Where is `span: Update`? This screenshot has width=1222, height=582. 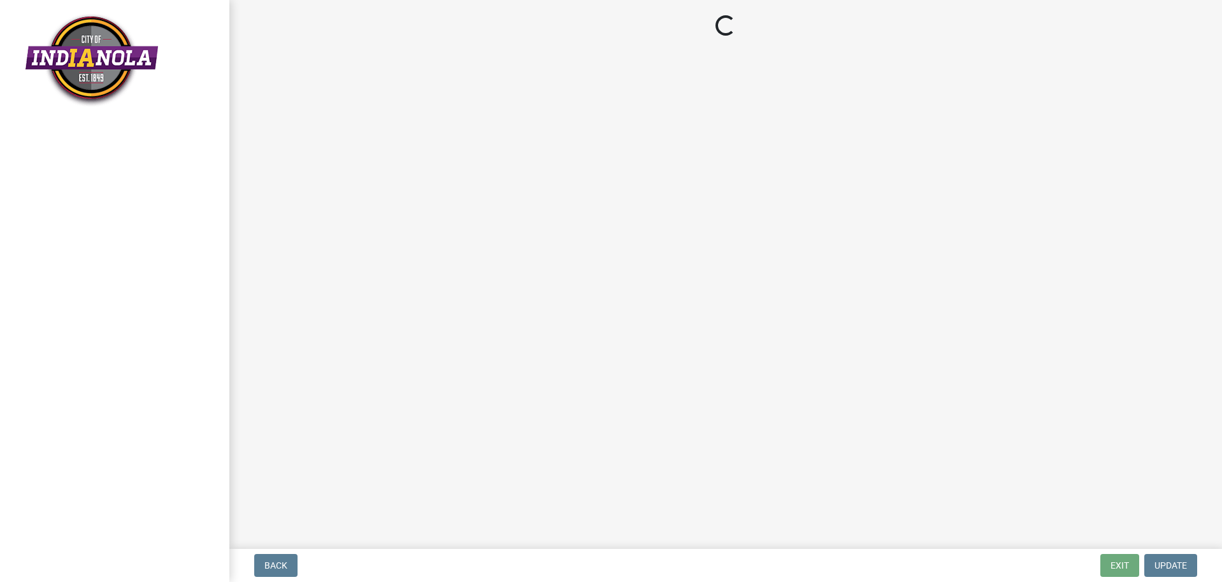 span: Update is located at coordinates (1170, 566).